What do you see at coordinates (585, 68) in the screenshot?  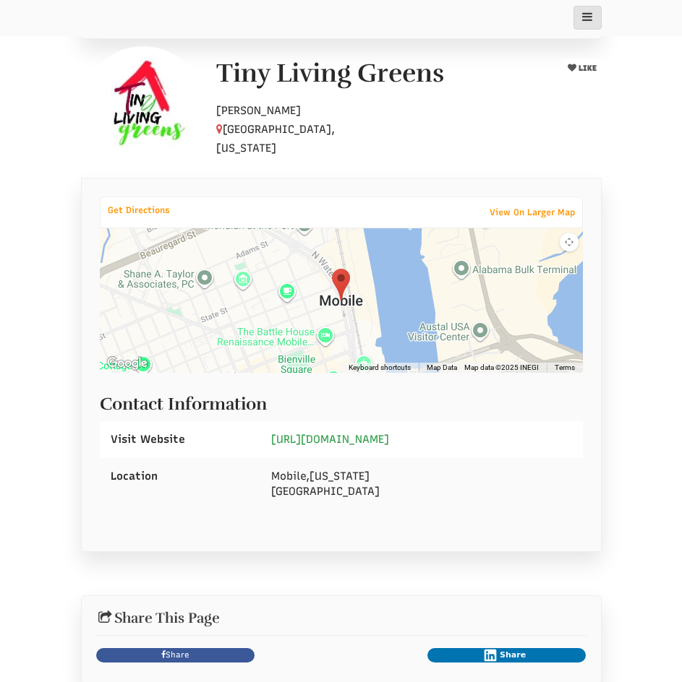 I see `span: LIKE` at bounding box center [585, 68].